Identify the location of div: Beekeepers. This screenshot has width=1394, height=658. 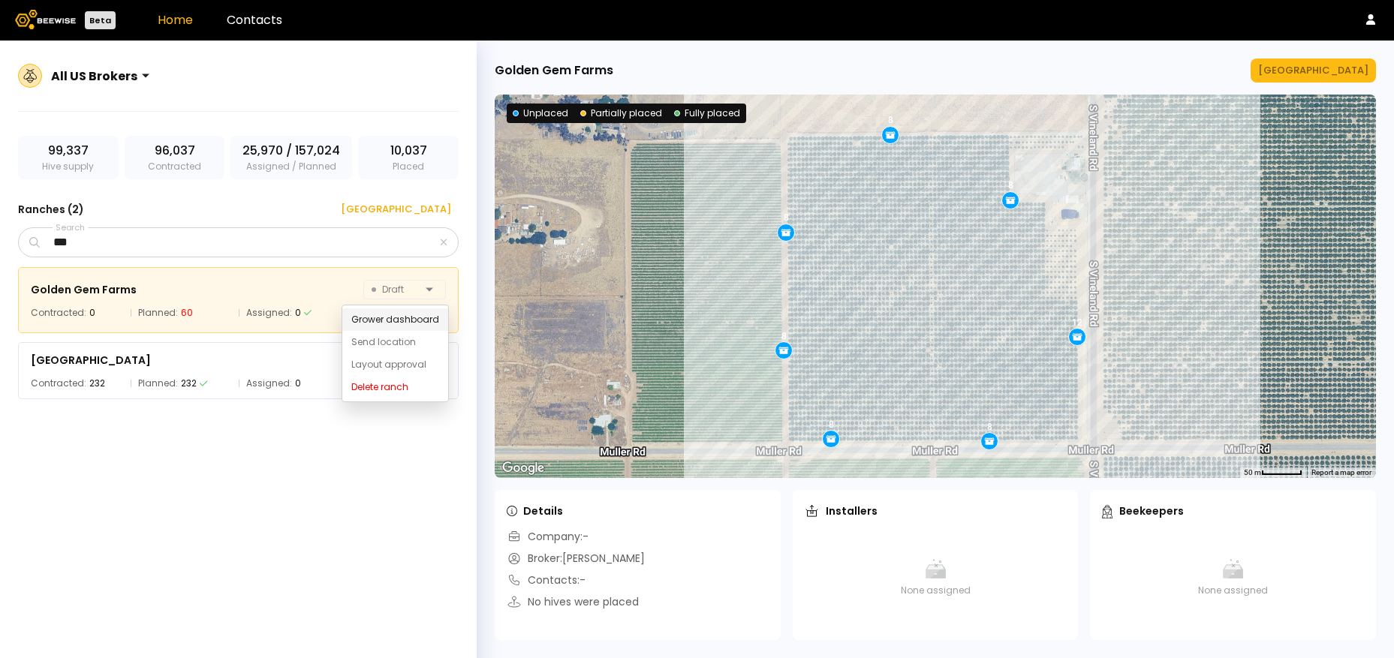
(1143, 511).